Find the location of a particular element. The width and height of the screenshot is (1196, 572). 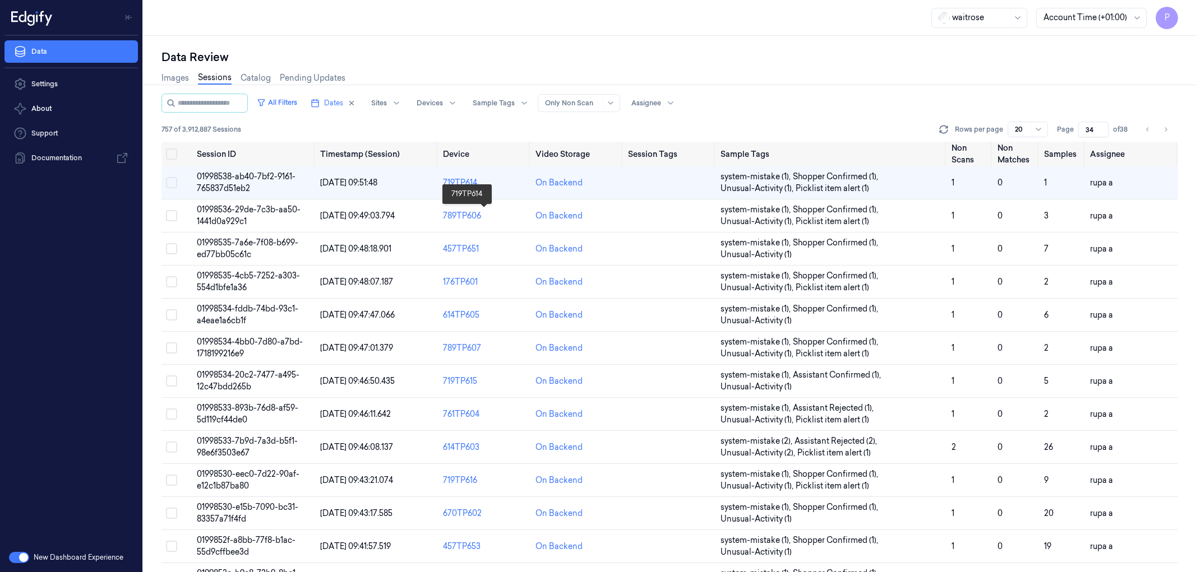

span: of 38 is located at coordinates (1122, 130).